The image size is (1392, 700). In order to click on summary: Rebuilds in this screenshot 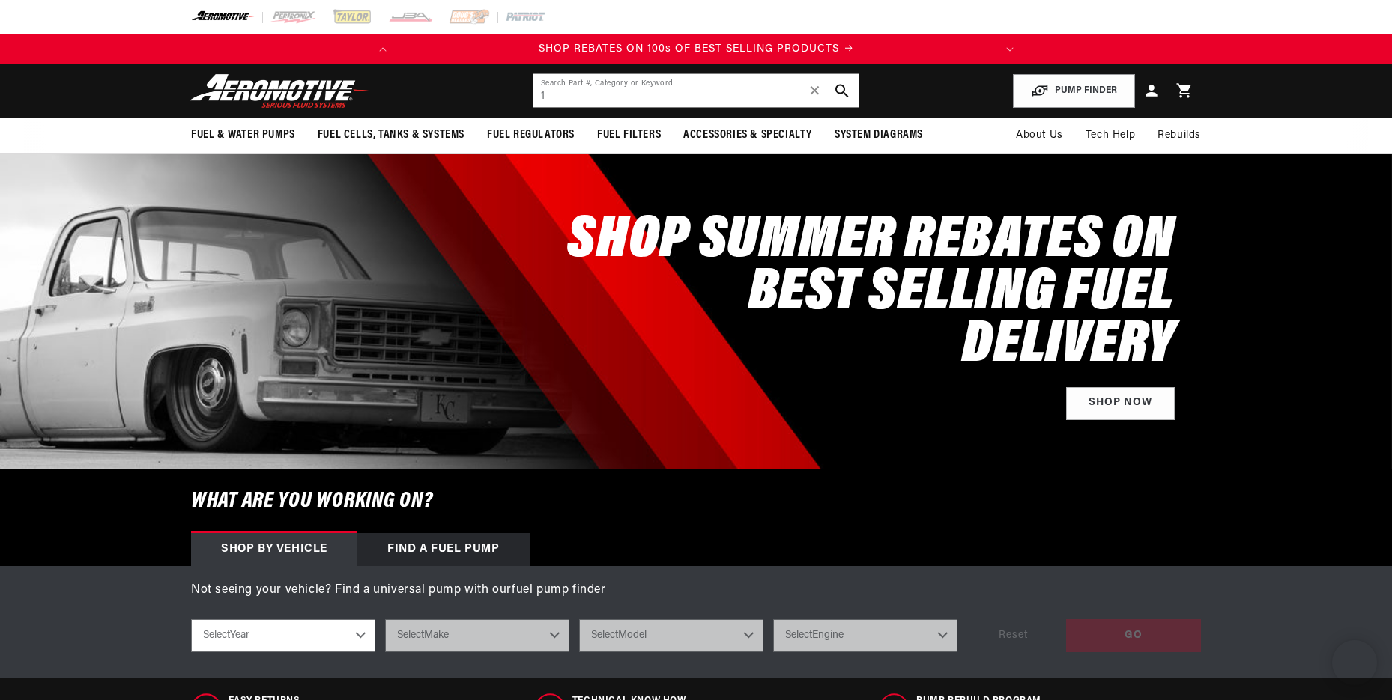, I will do `click(1179, 136)`.